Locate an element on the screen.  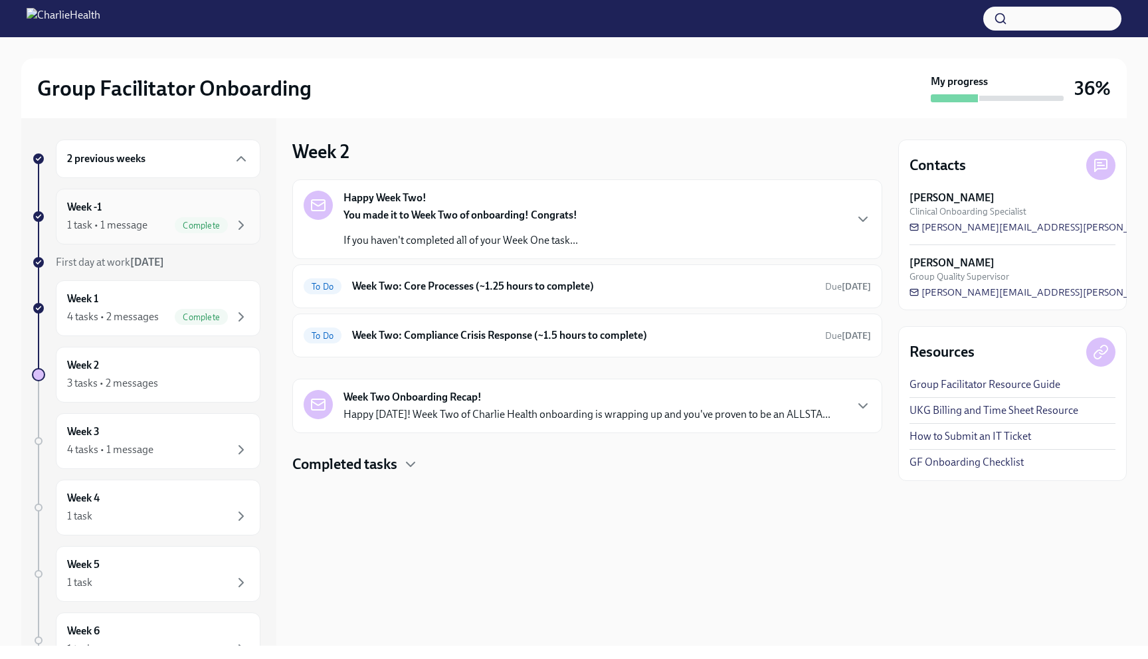
p: If you haven't completed all of your Week One task... is located at coordinates (460, 240).